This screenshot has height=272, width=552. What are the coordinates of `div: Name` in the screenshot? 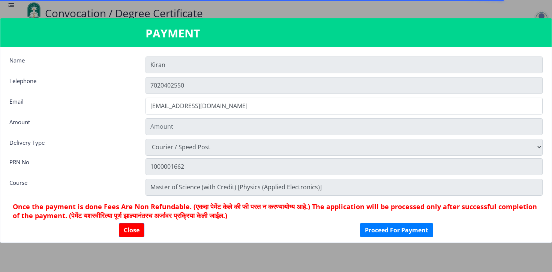 It's located at (72, 64).